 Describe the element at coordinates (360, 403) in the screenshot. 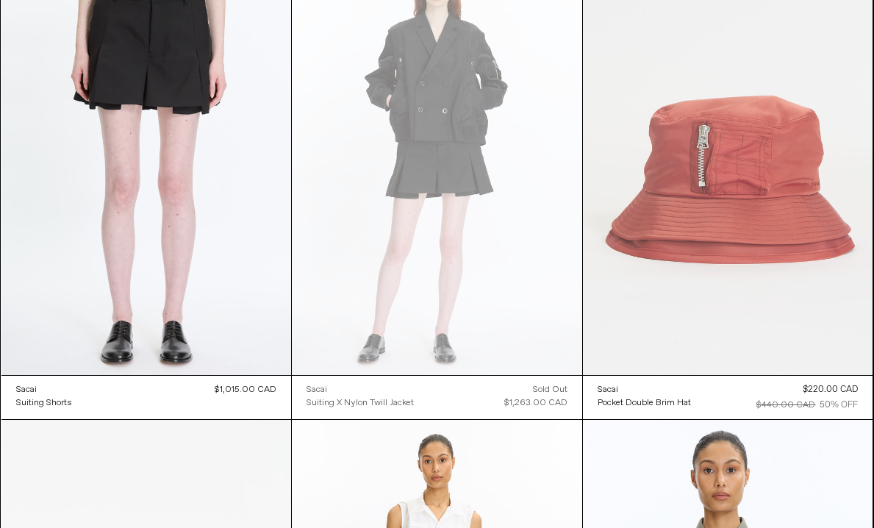

I see `a: Suiting x Nylon Twill Jacket` at that location.